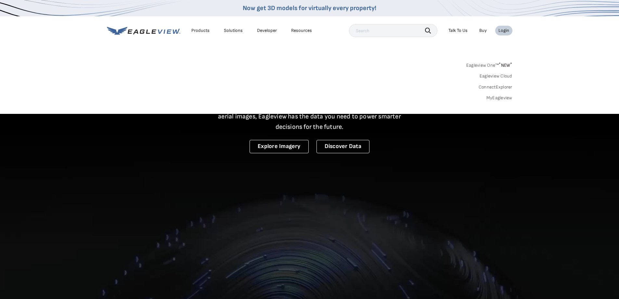 The image size is (619, 299). Describe the element at coordinates (505, 65) in the screenshot. I see `span: NEW` at that location.